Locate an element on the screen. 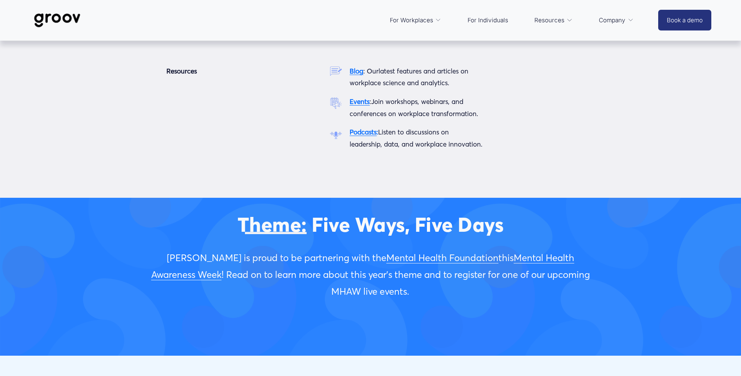 The image size is (741, 376). span: Resources is located at coordinates (550, 20).